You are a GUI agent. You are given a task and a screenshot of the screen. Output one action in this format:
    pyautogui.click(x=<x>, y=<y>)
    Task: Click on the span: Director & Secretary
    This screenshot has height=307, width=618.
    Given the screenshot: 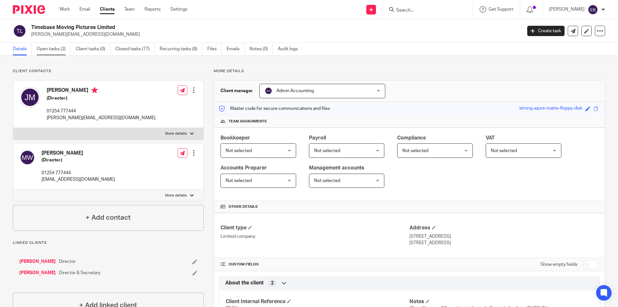 What is the action you would take?
    pyautogui.click(x=79, y=272)
    